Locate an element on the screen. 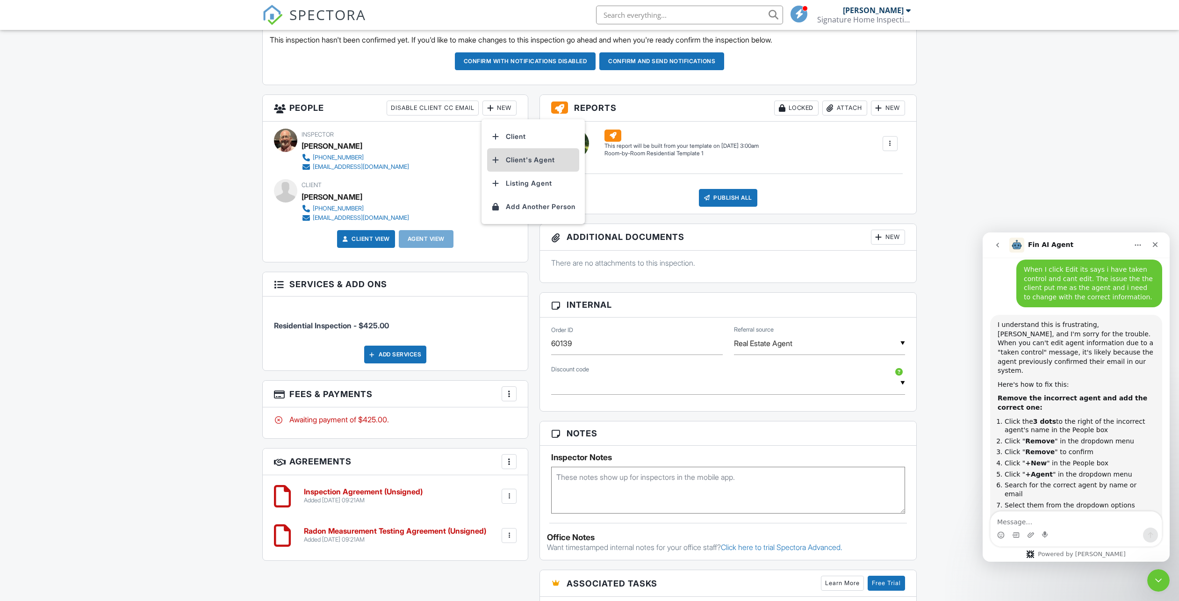 The image size is (1179, 601). button: Confirm with notifications disabled is located at coordinates (526, 61).